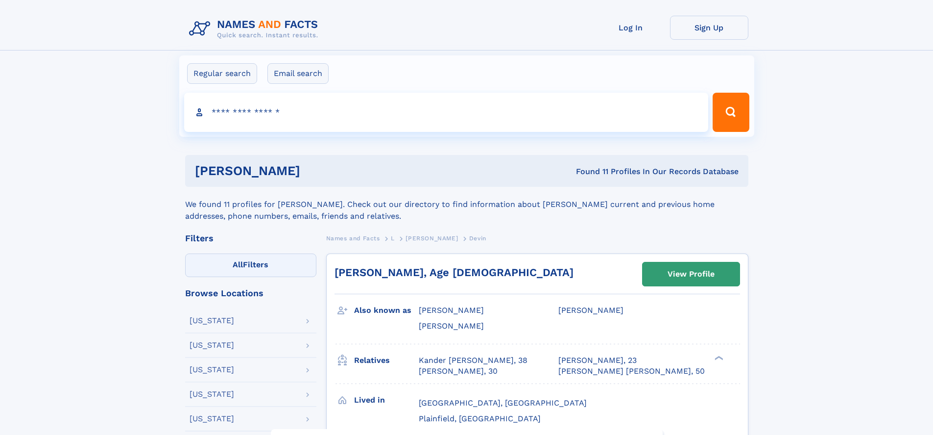 Image resolution: width=933 pixels, height=435 pixels. I want to click on button: Search Button, so click(731, 112).